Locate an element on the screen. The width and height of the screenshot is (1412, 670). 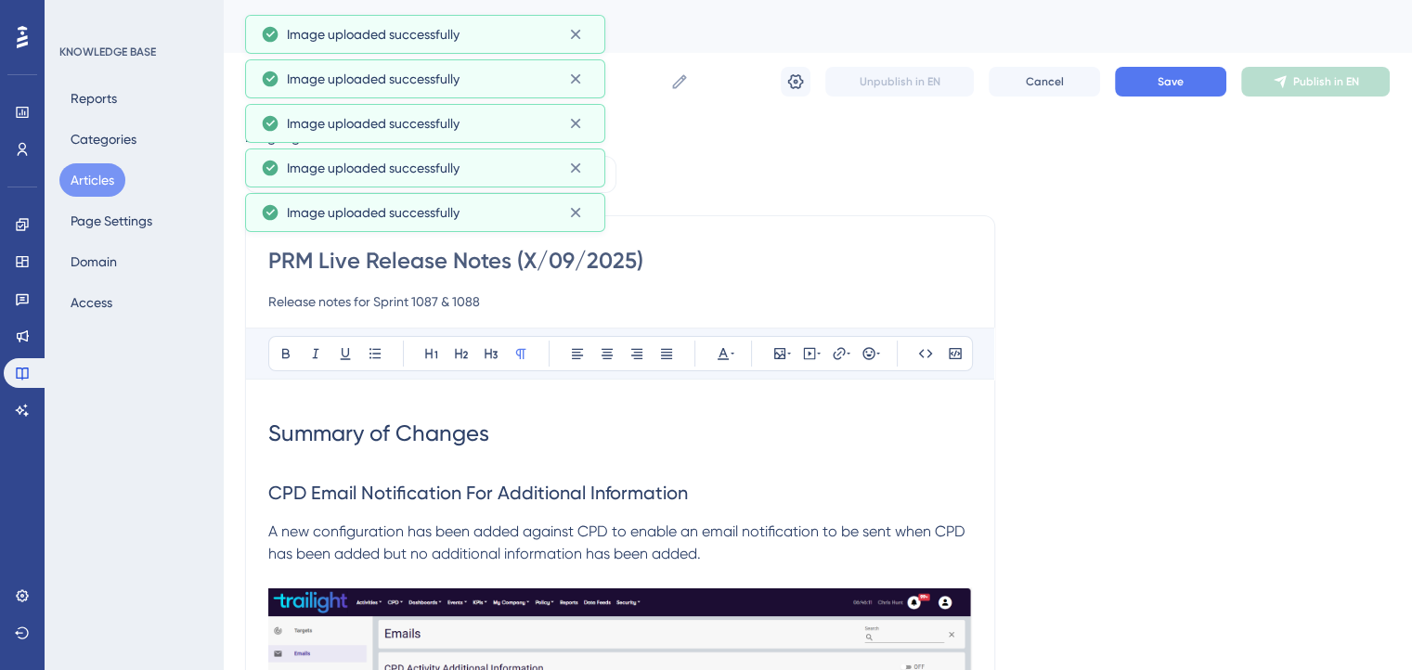
span: Save is located at coordinates (1171, 82).